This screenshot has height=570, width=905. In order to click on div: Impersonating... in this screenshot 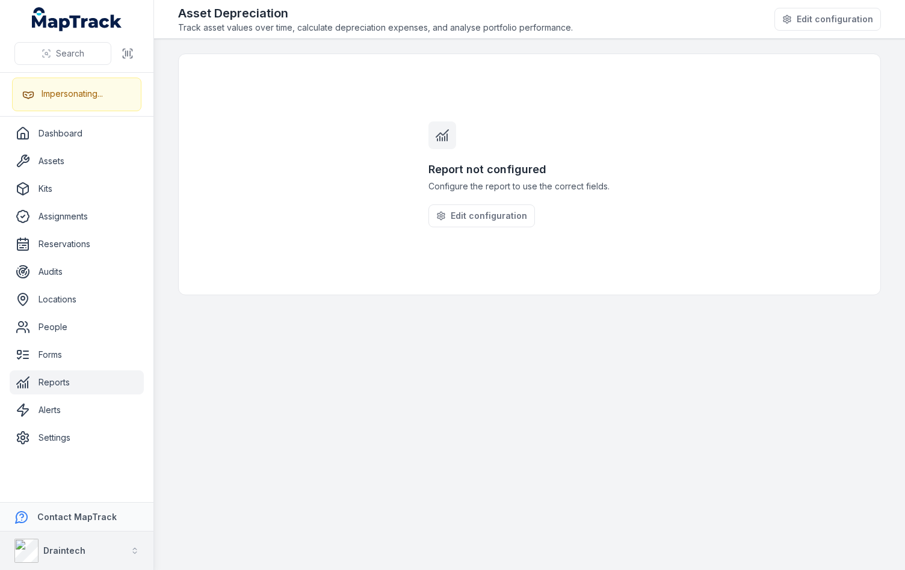, I will do `click(72, 94)`.